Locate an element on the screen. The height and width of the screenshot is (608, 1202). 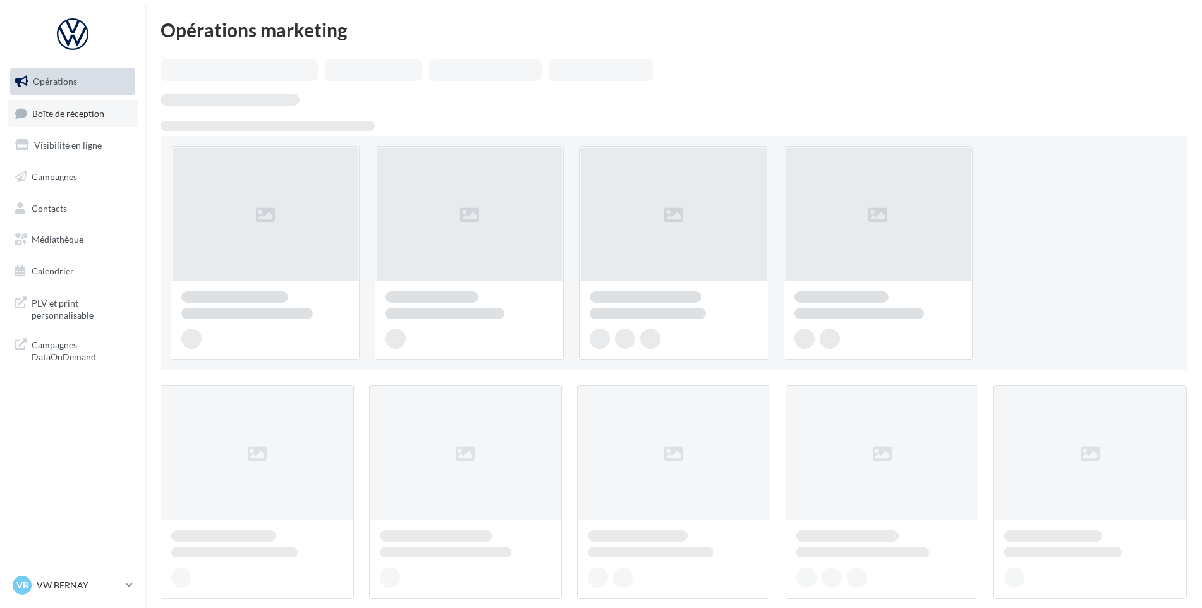
a: Campagnes is located at coordinates (73, 177).